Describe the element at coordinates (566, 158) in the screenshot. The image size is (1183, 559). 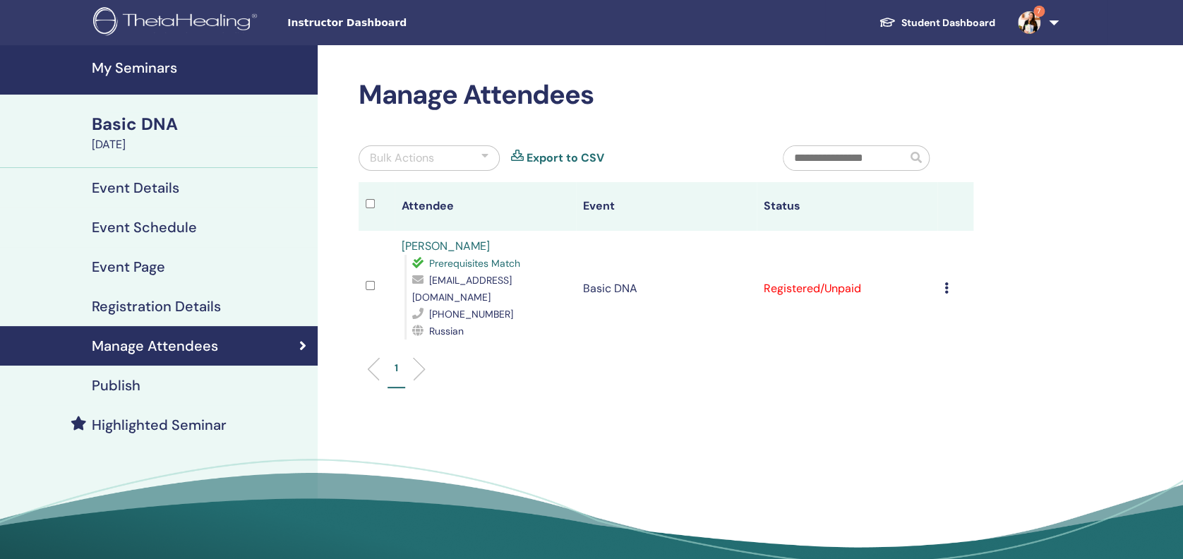
I see `a: Export to CSV` at that location.